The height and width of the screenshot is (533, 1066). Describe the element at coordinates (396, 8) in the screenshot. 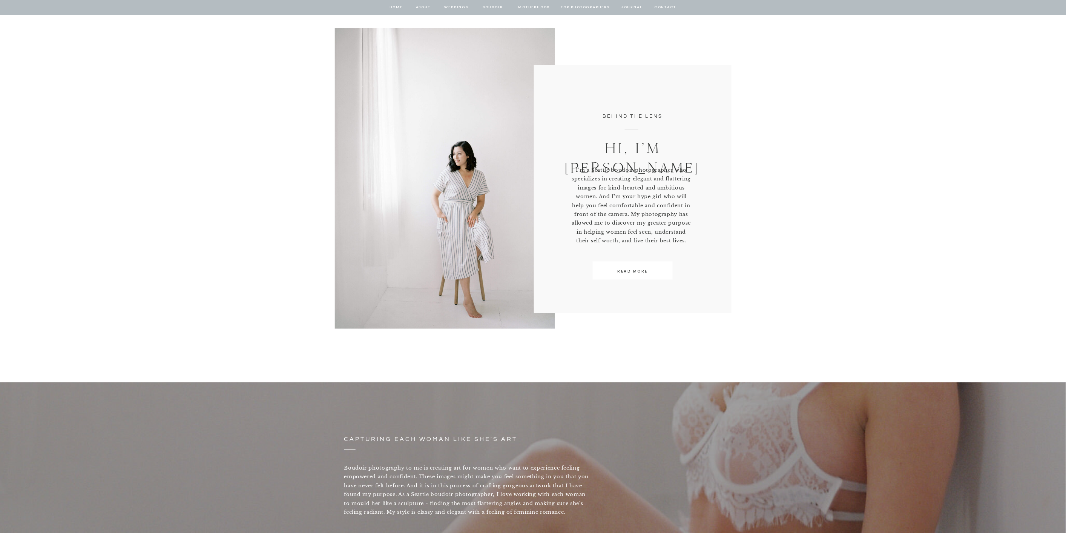

I see `nav: home` at that location.